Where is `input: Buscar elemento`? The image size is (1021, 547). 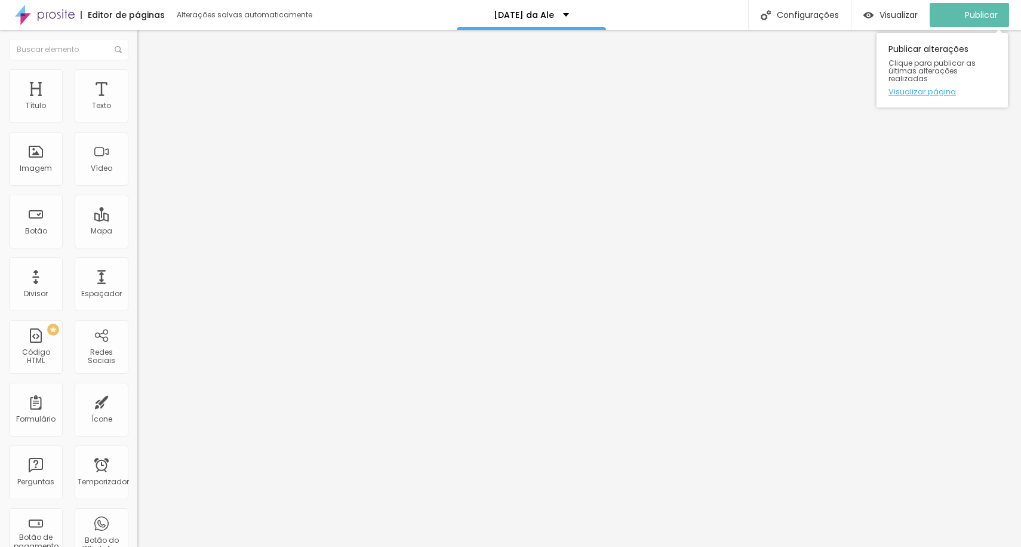 input: Buscar elemento is located at coordinates (69, 50).